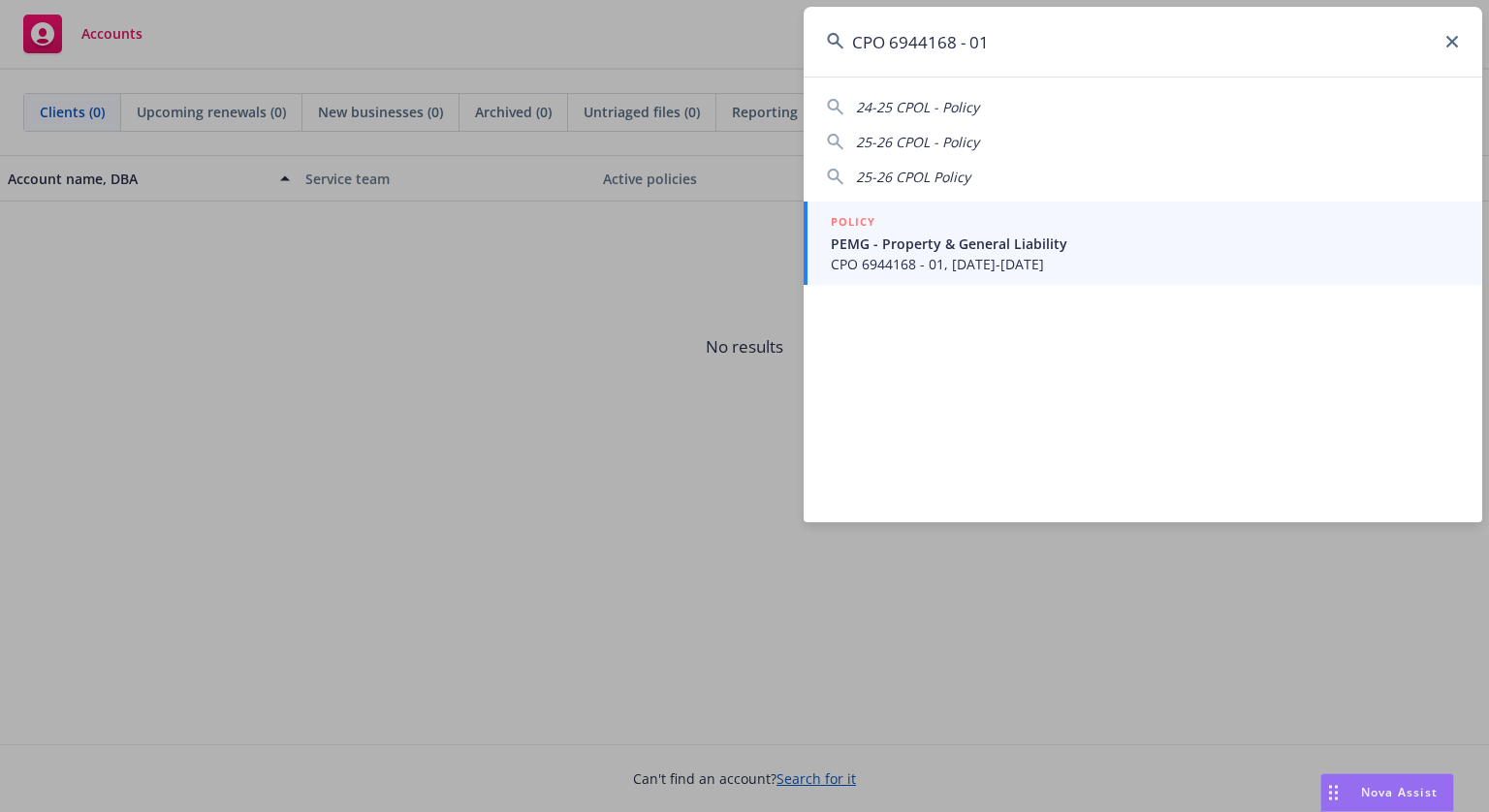 The width and height of the screenshot is (1489, 812). Describe the element at coordinates (1332, 792) in the screenshot. I see `div: Drag to move` at that location.